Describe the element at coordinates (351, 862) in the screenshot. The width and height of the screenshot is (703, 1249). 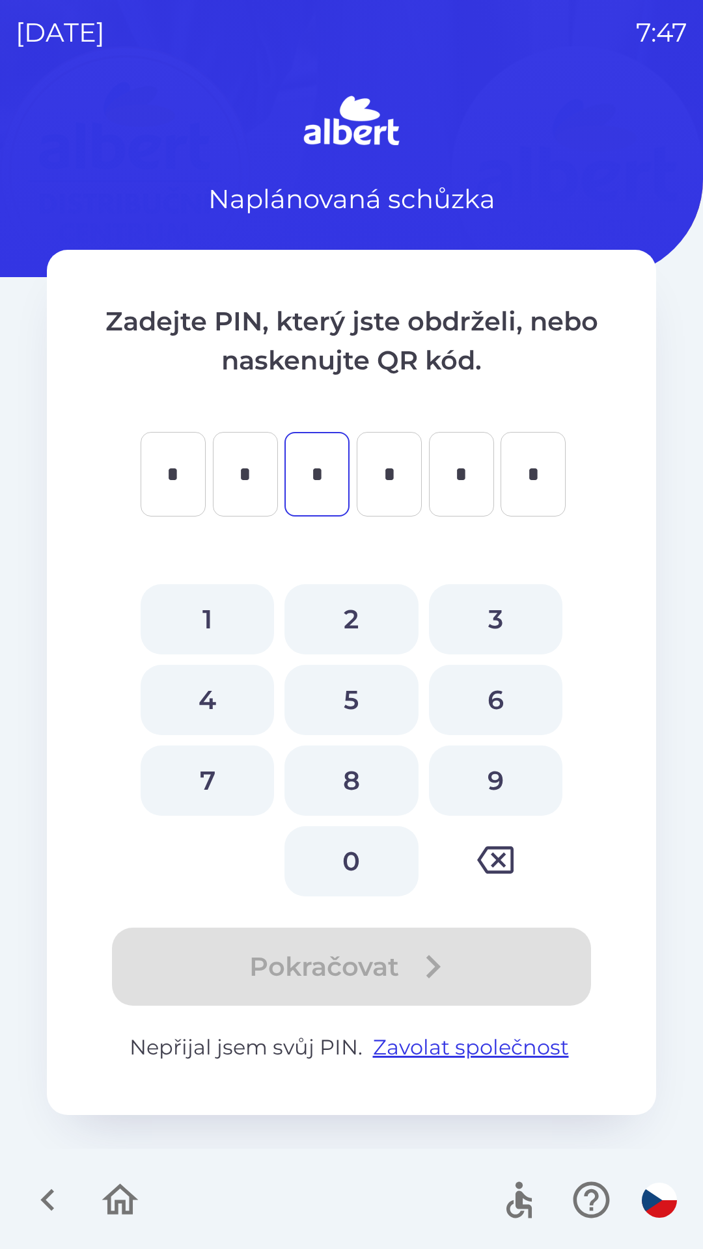
I see `button: 0` at that location.